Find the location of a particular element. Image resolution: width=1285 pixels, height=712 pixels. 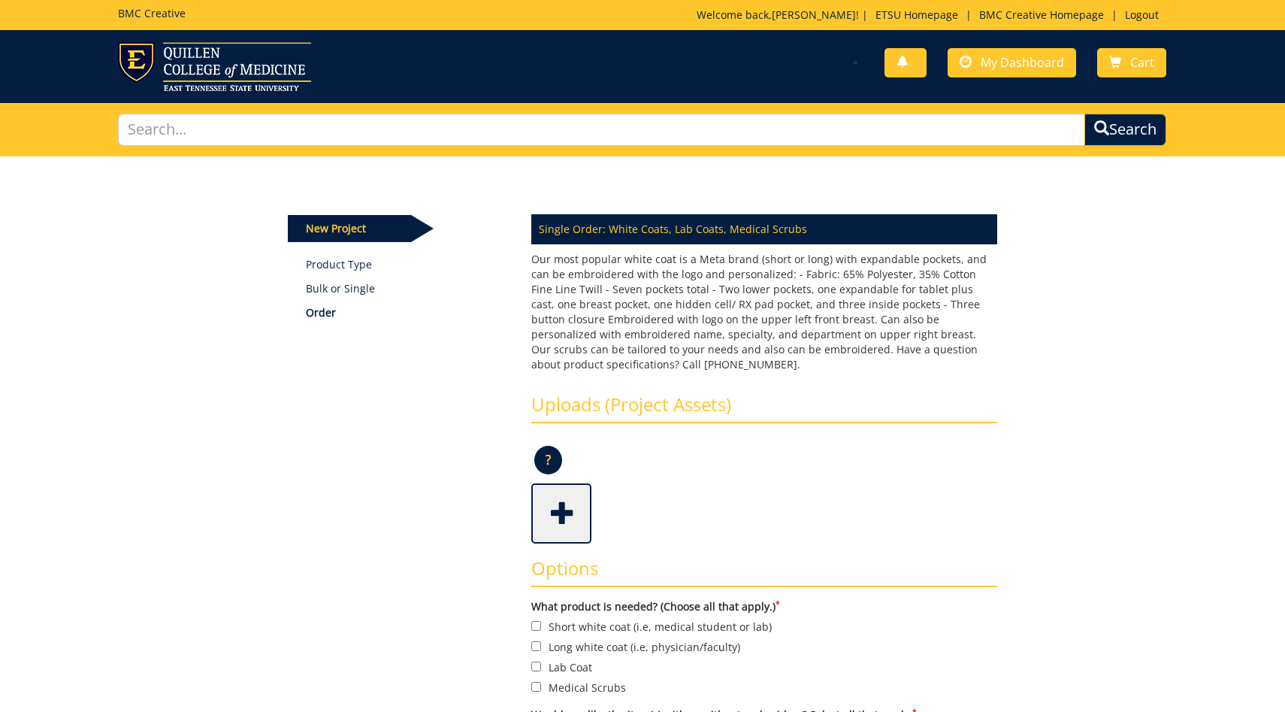

a: Cart is located at coordinates (1132, 62).